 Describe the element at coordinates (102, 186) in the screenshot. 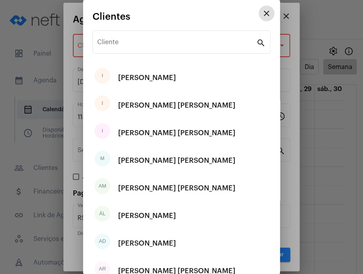

I see `div: AM` at that location.